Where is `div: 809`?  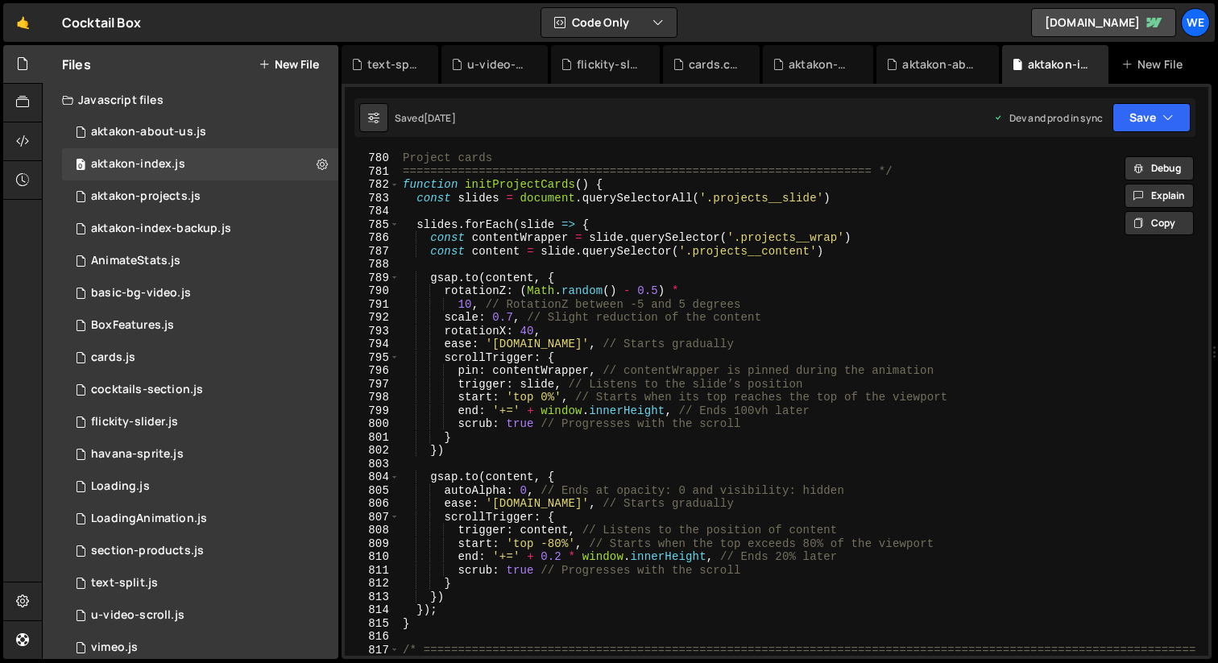
div: 809 is located at coordinates (372, 544).